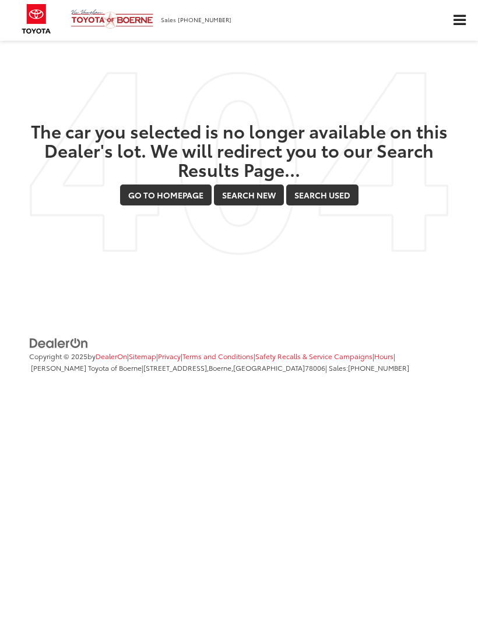  I want to click on span: 78006, so click(314, 367).